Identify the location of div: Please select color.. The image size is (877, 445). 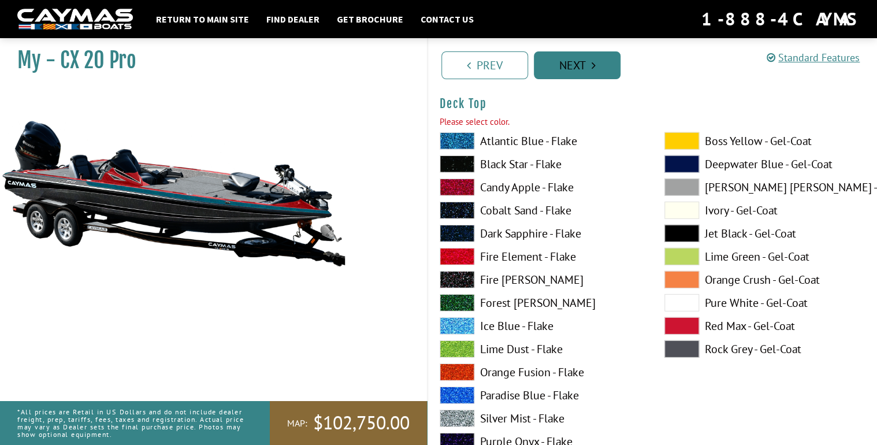
(652, 122).